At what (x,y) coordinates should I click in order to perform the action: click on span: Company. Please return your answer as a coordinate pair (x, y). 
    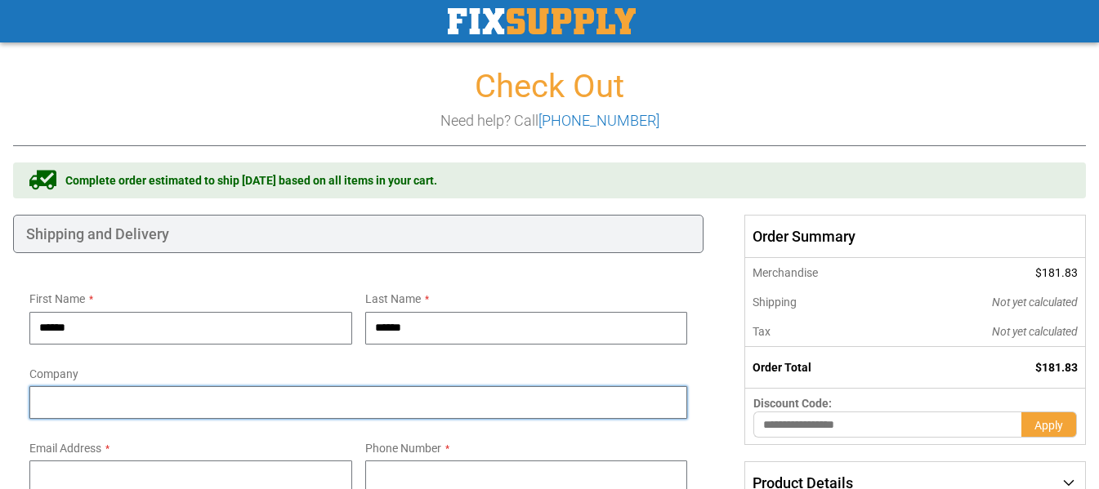
    Looking at the image, I should click on (54, 374).